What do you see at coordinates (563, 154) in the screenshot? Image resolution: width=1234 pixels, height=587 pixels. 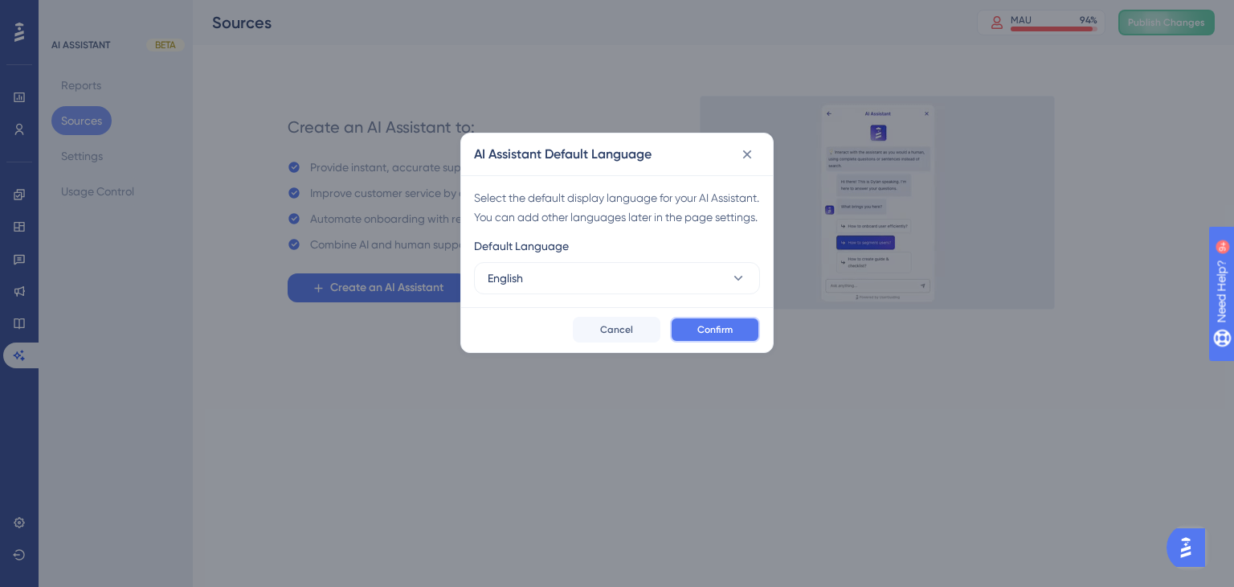 I see `h2: AI Assistant Default Language` at bounding box center [563, 154].